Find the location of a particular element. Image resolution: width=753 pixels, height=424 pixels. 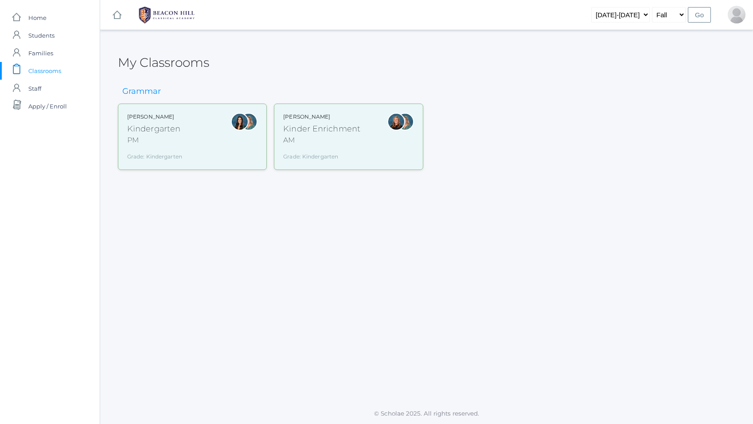

div: AM is located at coordinates (322, 140).